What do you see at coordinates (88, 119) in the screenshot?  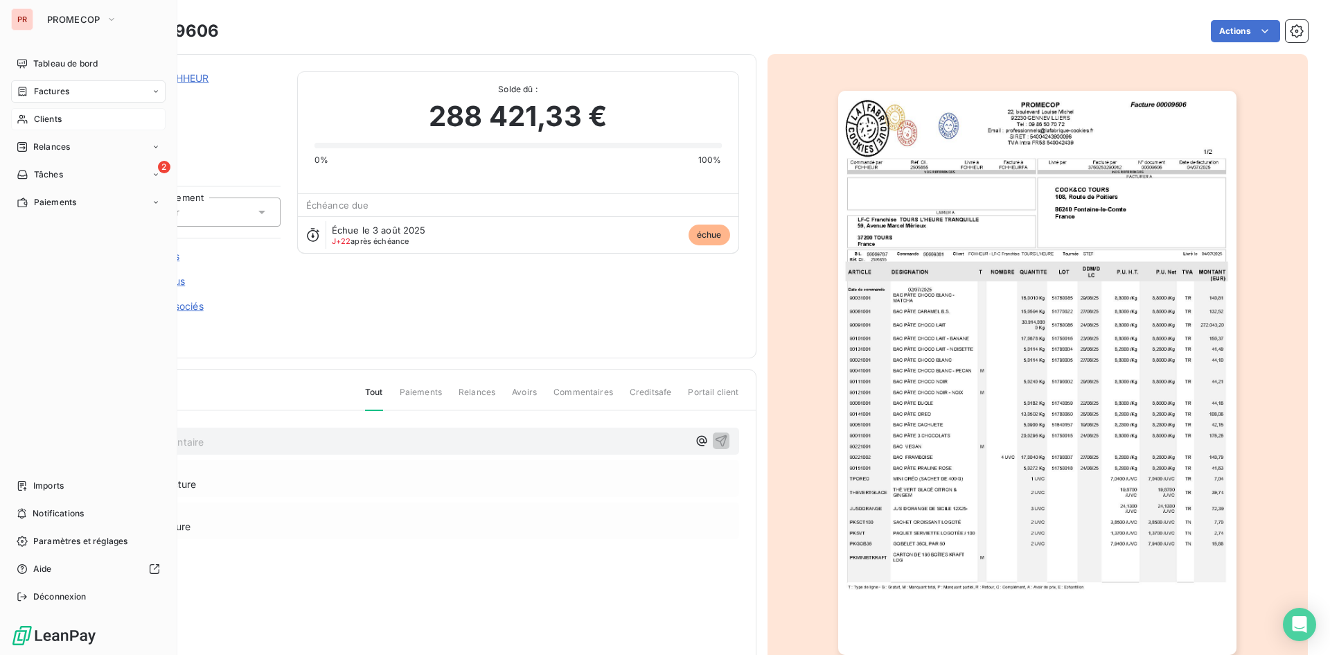 I see `a: Clients` at bounding box center [88, 119].